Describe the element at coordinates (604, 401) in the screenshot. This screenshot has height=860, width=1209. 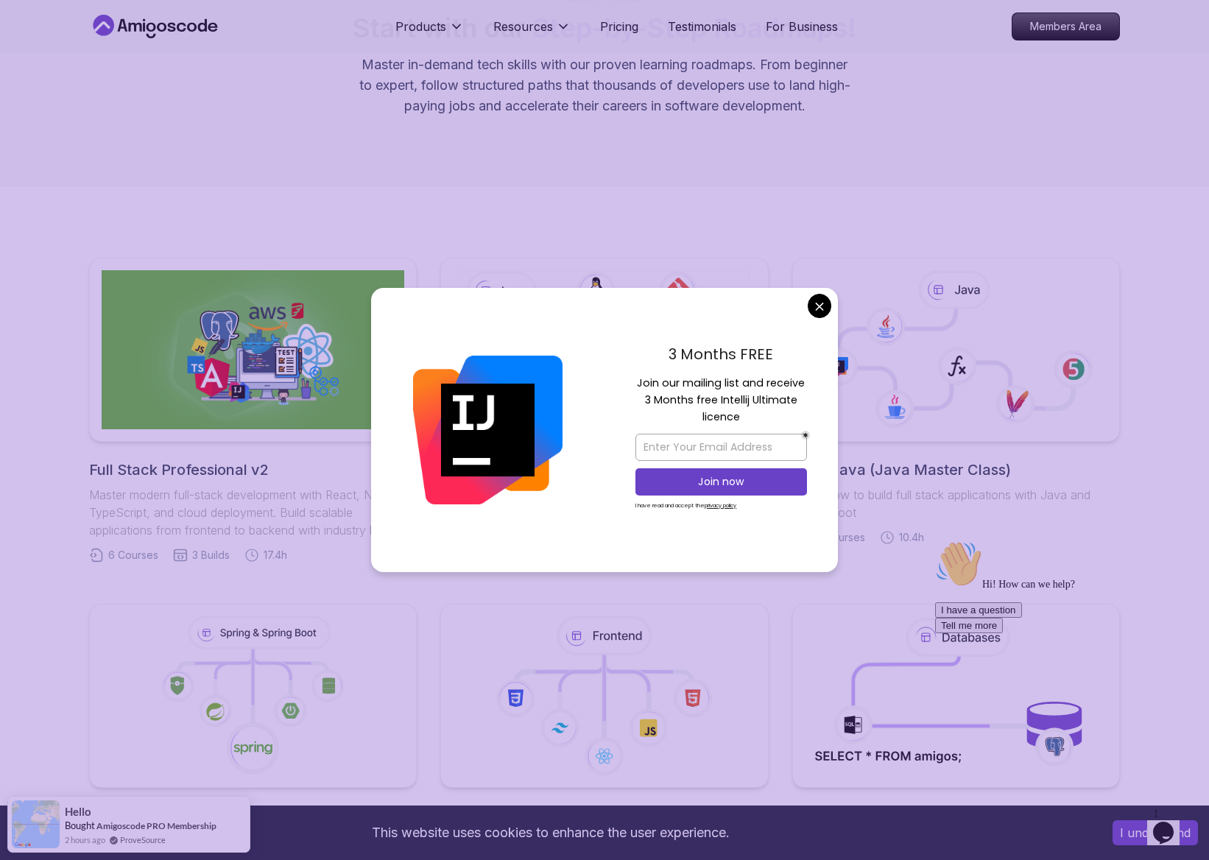
I see `a: Java Full StackLearn how to build full stack applications with Java and Spring Boot29 Courses4 Bu...` at that location.